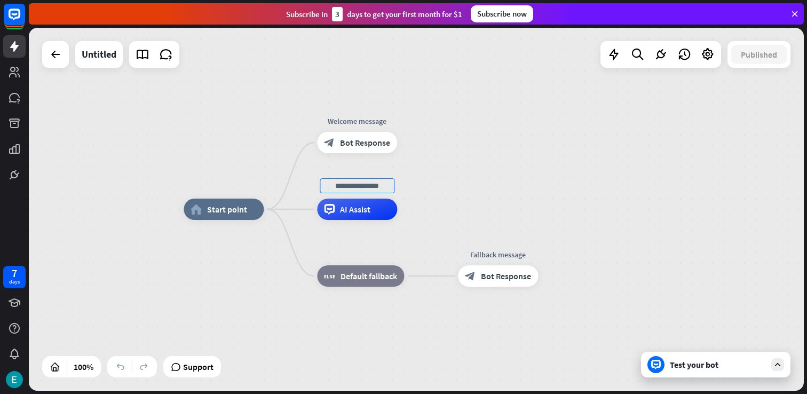 The height and width of the screenshot is (394, 807). I want to click on span: Support, so click(198, 367).